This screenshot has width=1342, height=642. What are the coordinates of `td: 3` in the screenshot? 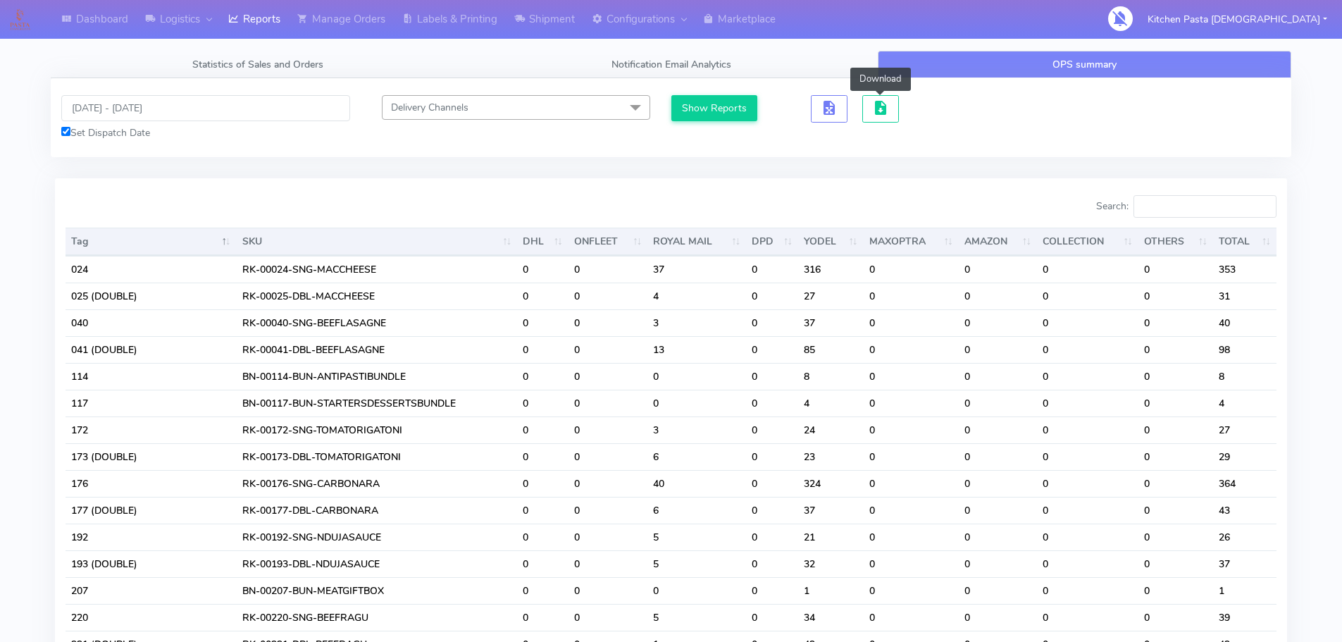 It's located at (697, 430).